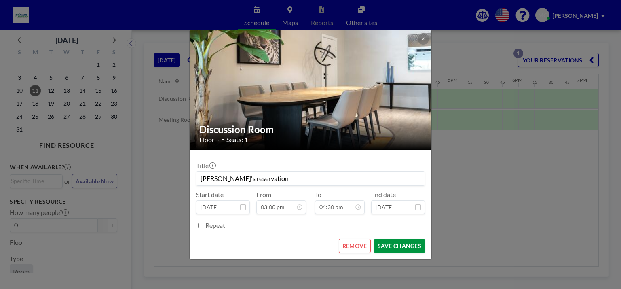 The width and height of the screenshot is (621, 289). What do you see at coordinates (383, 194) in the screenshot?
I see `label: End date` at bounding box center [383, 194].